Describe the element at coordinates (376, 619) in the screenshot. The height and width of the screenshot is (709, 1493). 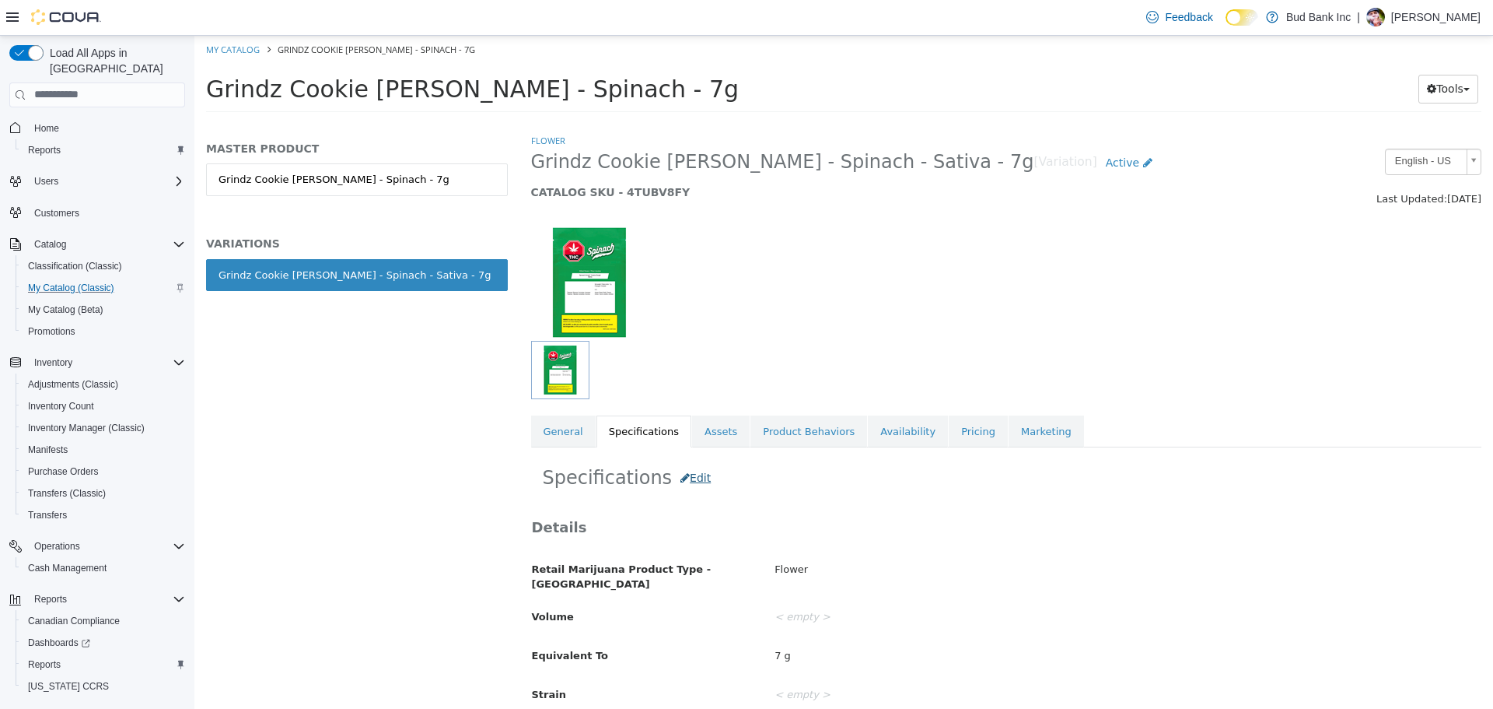
I see `span: Equivalent To` at that location.